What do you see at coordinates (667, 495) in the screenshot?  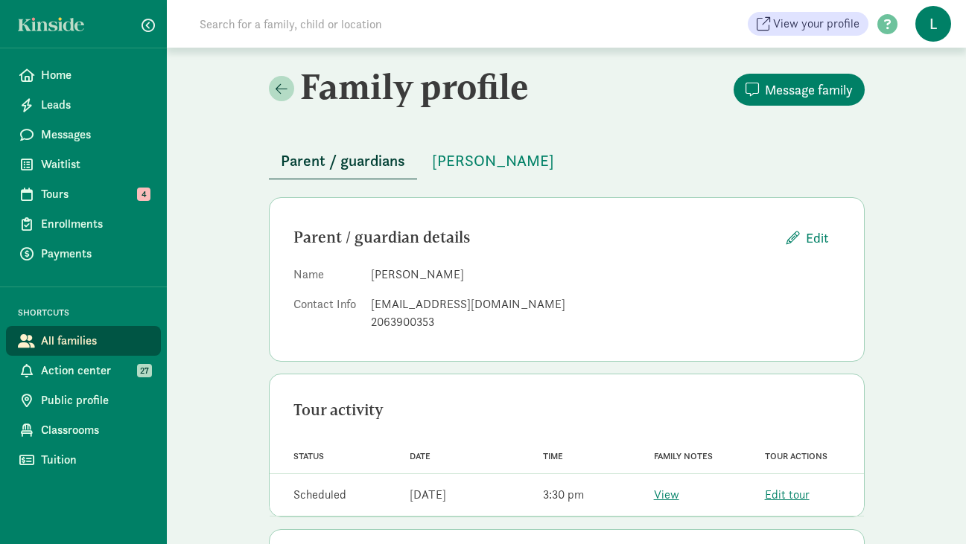 I see `a: View` at bounding box center [667, 495].